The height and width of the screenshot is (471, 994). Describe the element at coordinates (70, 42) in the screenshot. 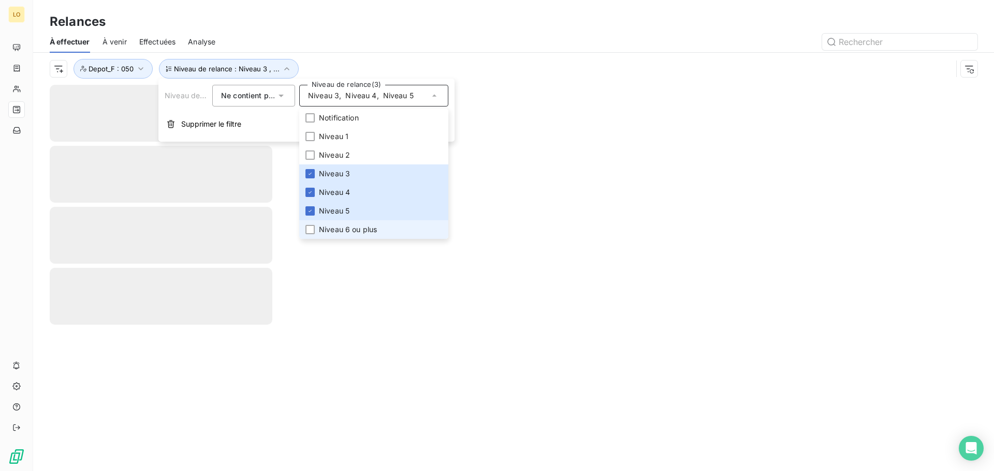

I see `span: À effectuer` at that location.